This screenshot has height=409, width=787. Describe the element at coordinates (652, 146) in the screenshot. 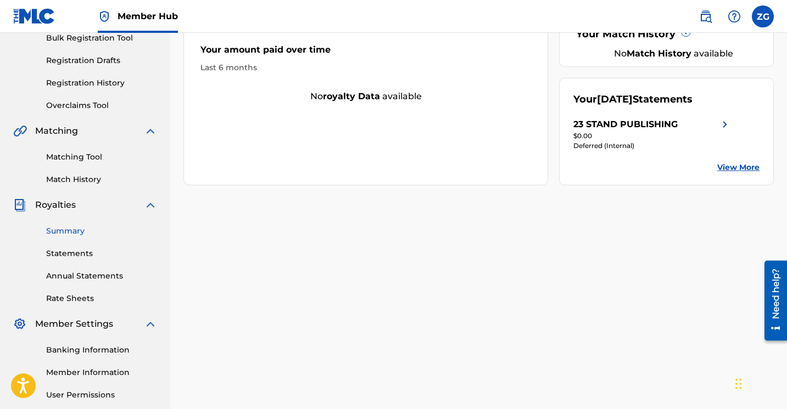

I see `div: Deferred (Internal)` at that location.